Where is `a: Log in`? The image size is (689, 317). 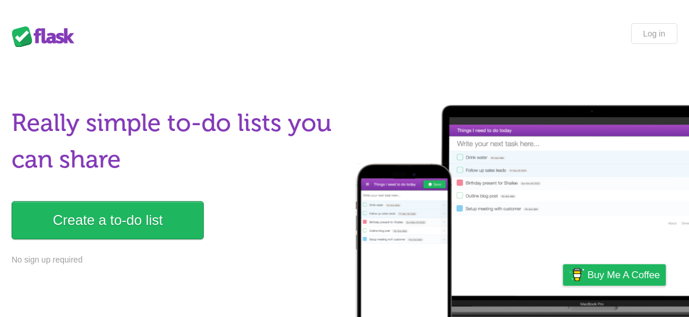
a: Log in is located at coordinates (654, 34).